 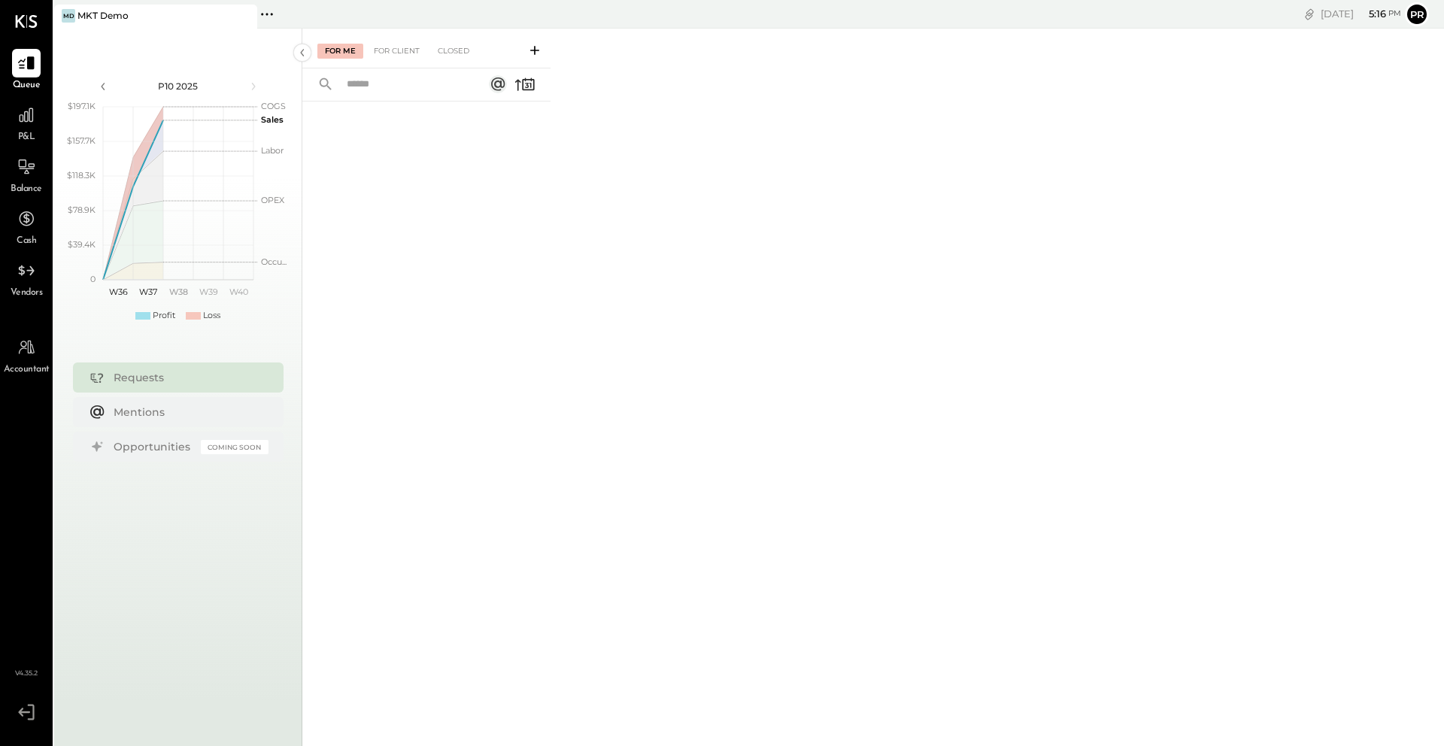 What do you see at coordinates (148, 292) in the screenshot?
I see `text: W37` at bounding box center [148, 292].